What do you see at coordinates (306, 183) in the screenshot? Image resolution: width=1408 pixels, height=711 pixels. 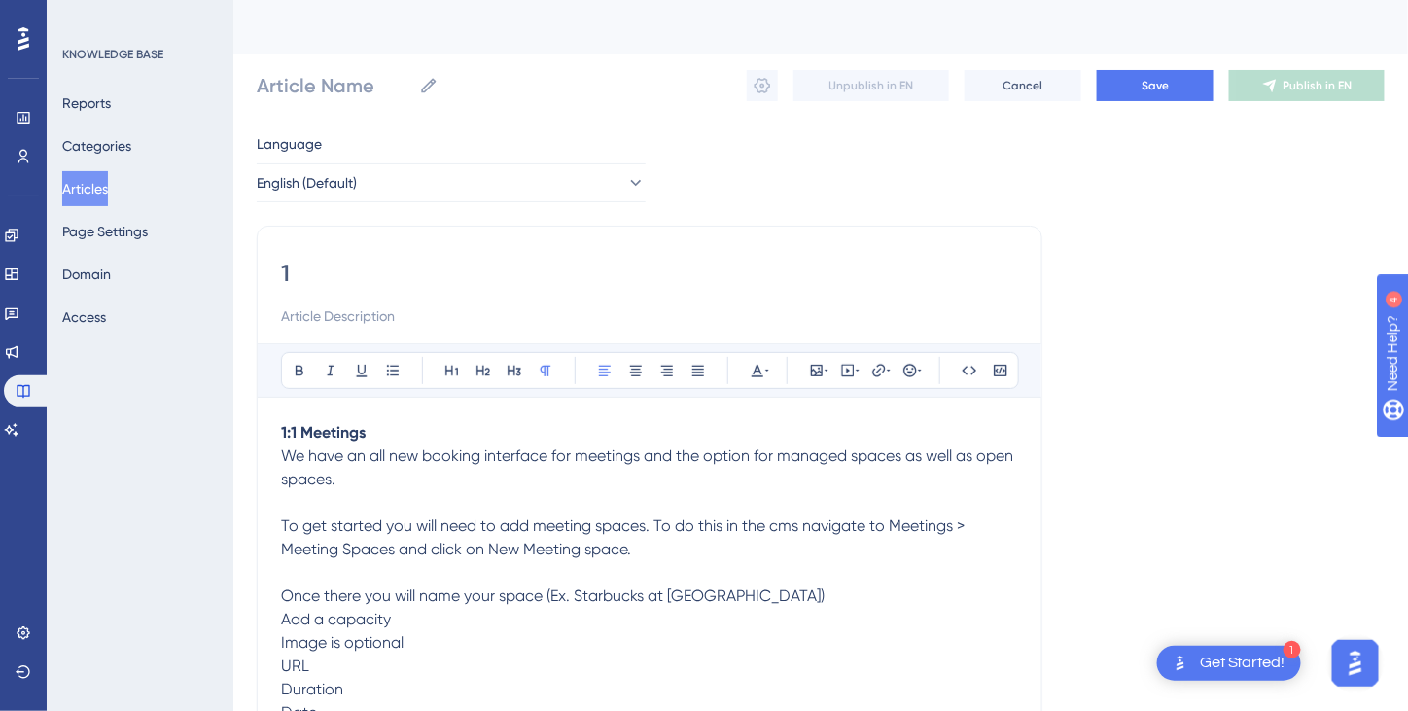 I see `span: English (Default)` at bounding box center [306, 183].